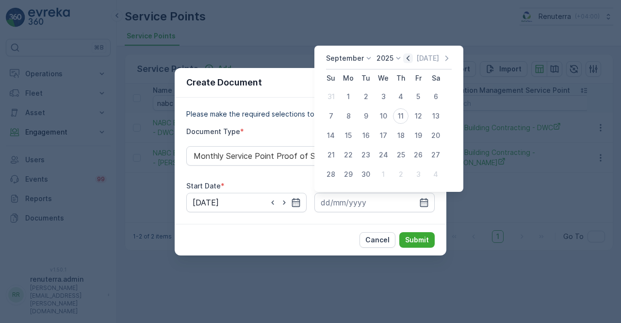  I want to click on div: 20, so click(436, 135).